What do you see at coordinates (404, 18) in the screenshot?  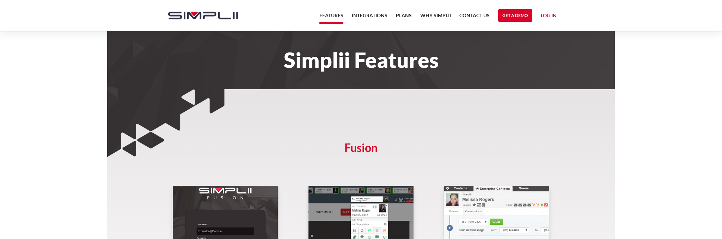 I see `a: Plans` at bounding box center [404, 18].